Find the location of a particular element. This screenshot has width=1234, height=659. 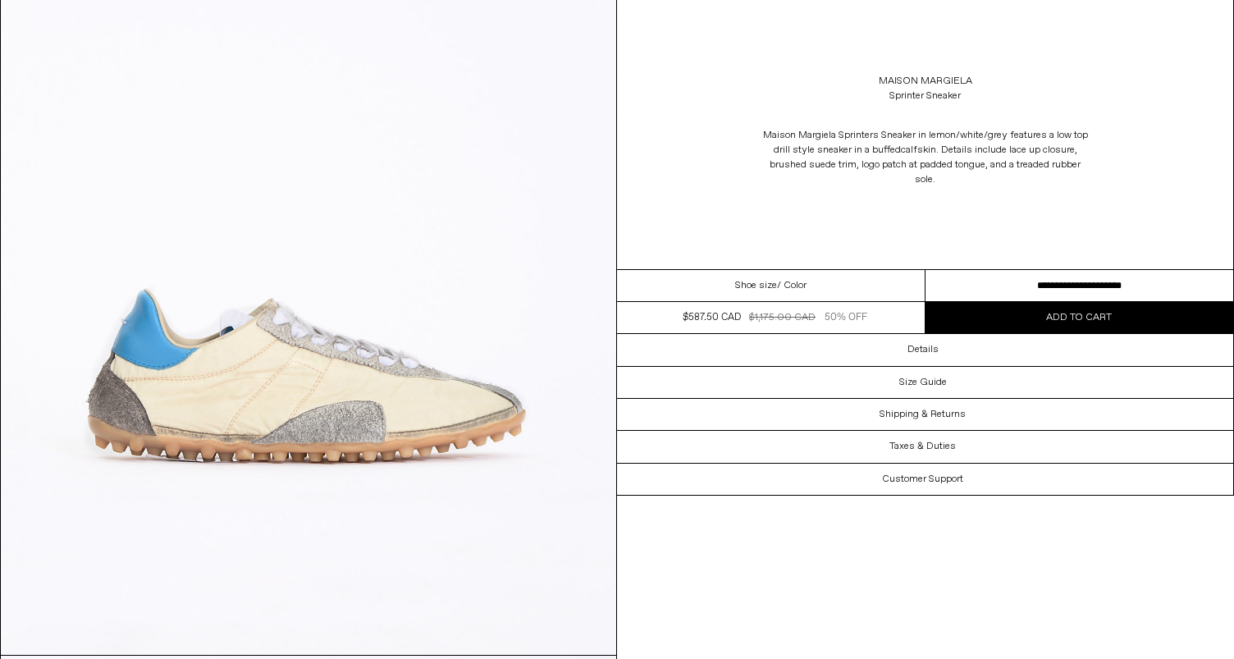

span: Add to cart is located at coordinates (1079, 317).